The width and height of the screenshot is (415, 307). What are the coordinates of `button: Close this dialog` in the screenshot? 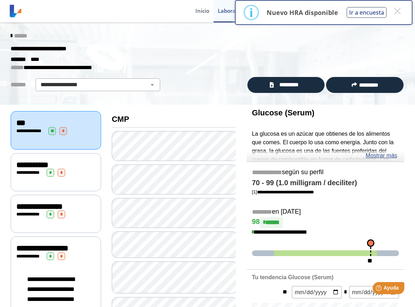 It's located at (397, 11).